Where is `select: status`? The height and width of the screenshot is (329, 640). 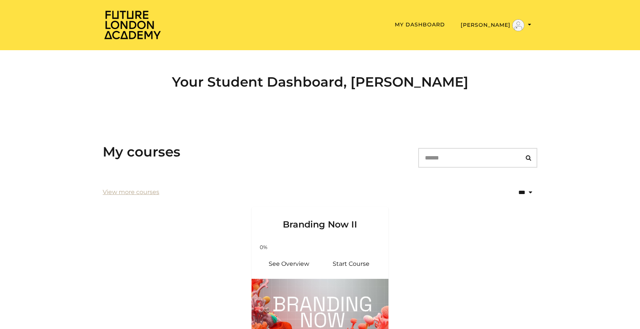
select: status is located at coordinates (516, 192).